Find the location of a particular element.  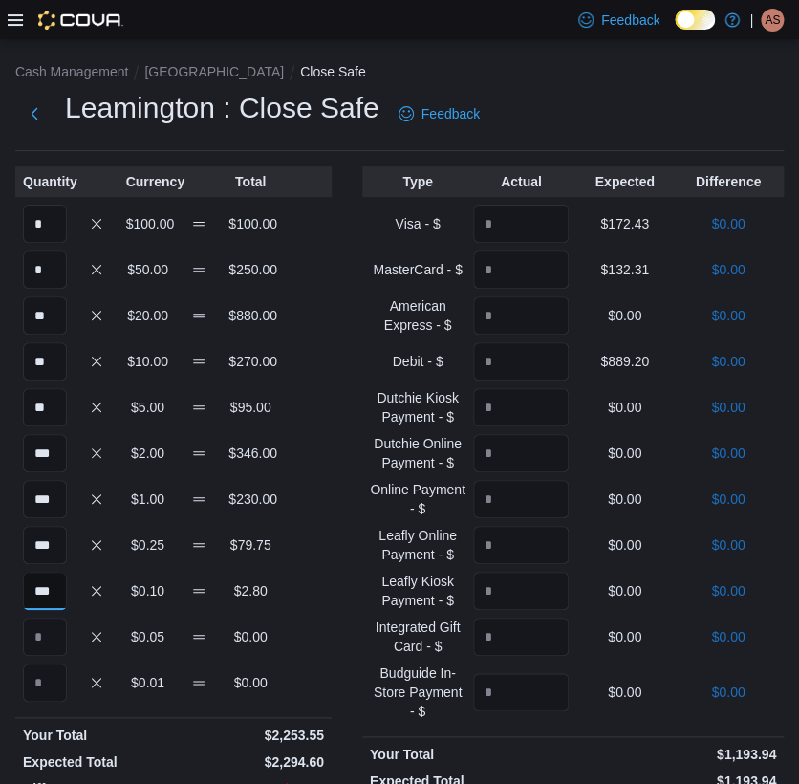

p: $79.75 is located at coordinates (250, 545).